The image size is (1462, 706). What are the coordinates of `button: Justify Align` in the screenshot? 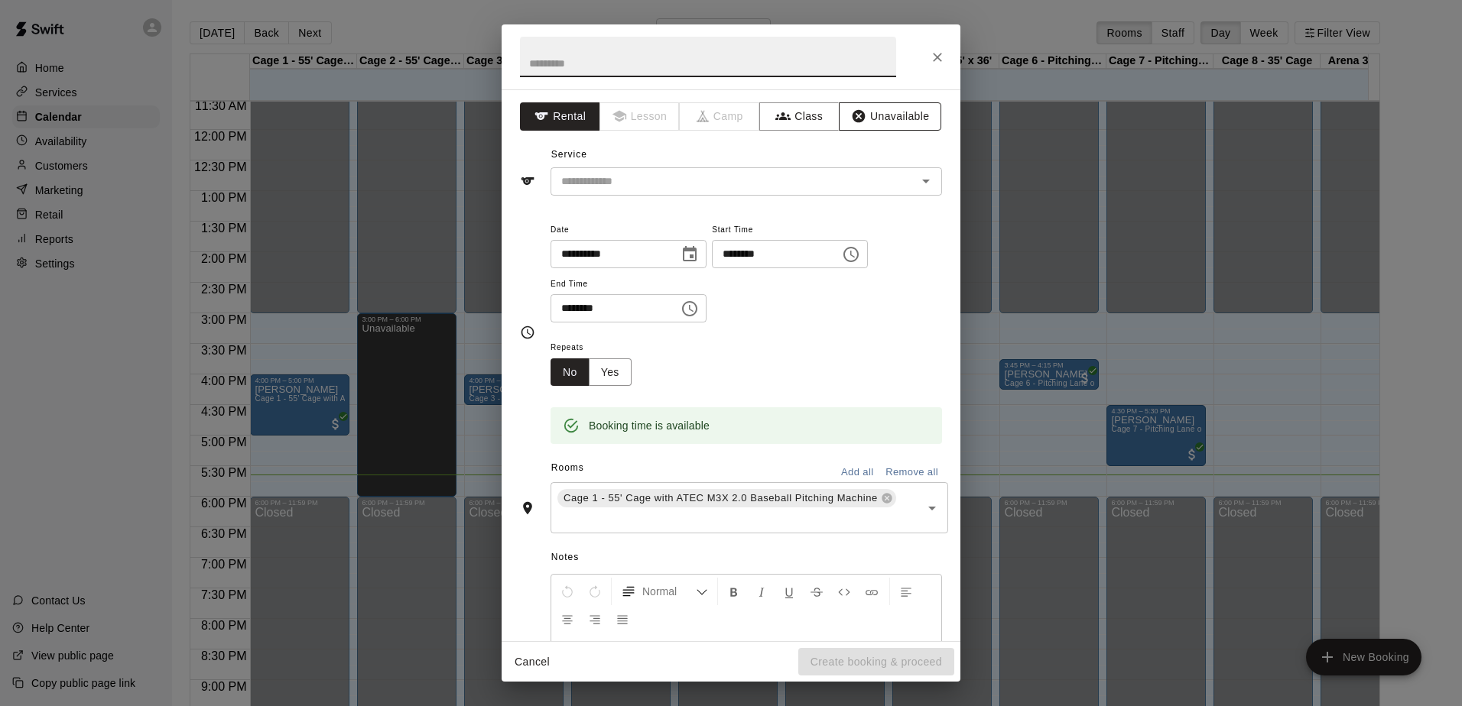 It's located at (622, 619).